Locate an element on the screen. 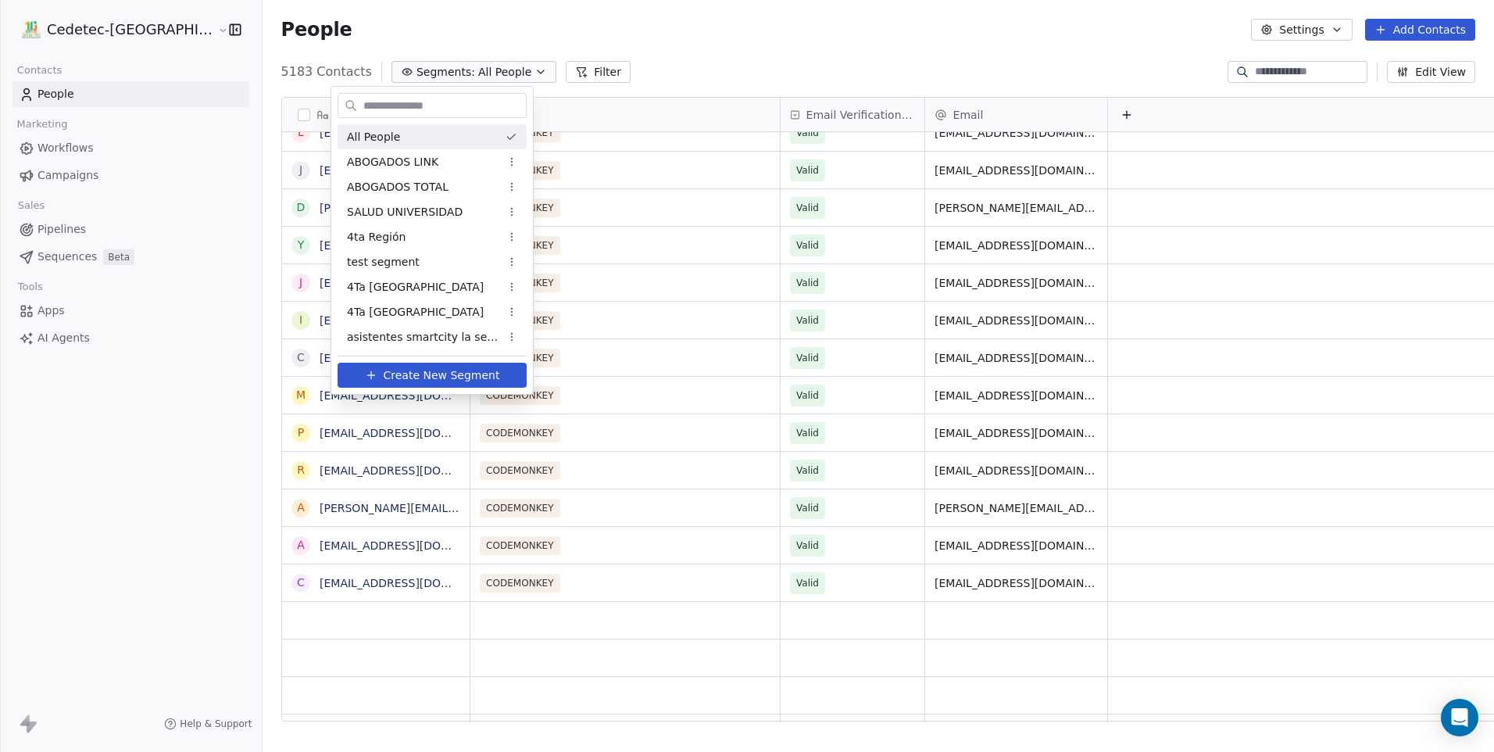  span: ABOGADOS LINK is located at coordinates (392, 162).